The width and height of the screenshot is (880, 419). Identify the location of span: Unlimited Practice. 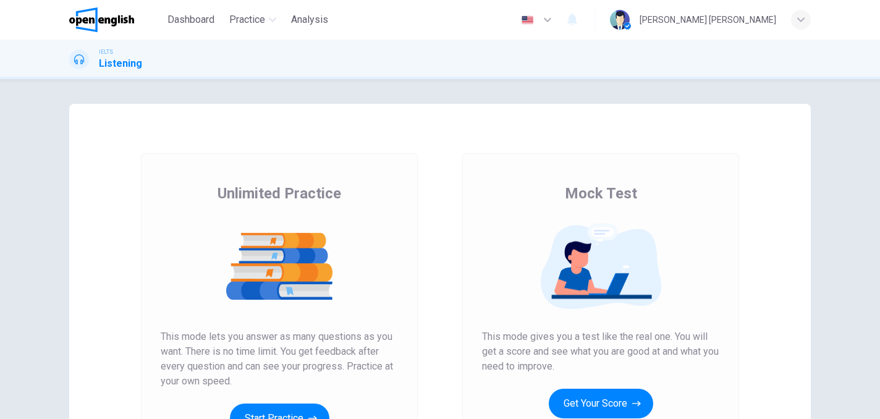
(279, 193).